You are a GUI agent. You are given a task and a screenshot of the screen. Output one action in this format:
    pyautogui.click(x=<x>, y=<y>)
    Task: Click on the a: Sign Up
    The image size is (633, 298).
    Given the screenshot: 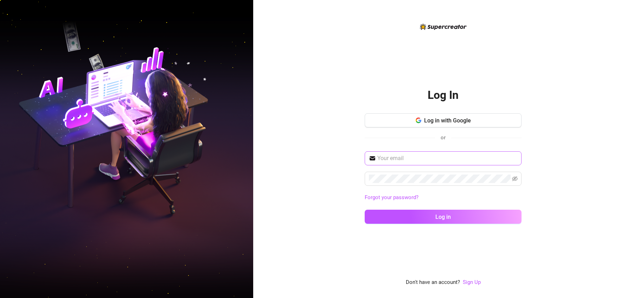 What is the action you would take?
    pyautogui.click(x=472, y=282)
    